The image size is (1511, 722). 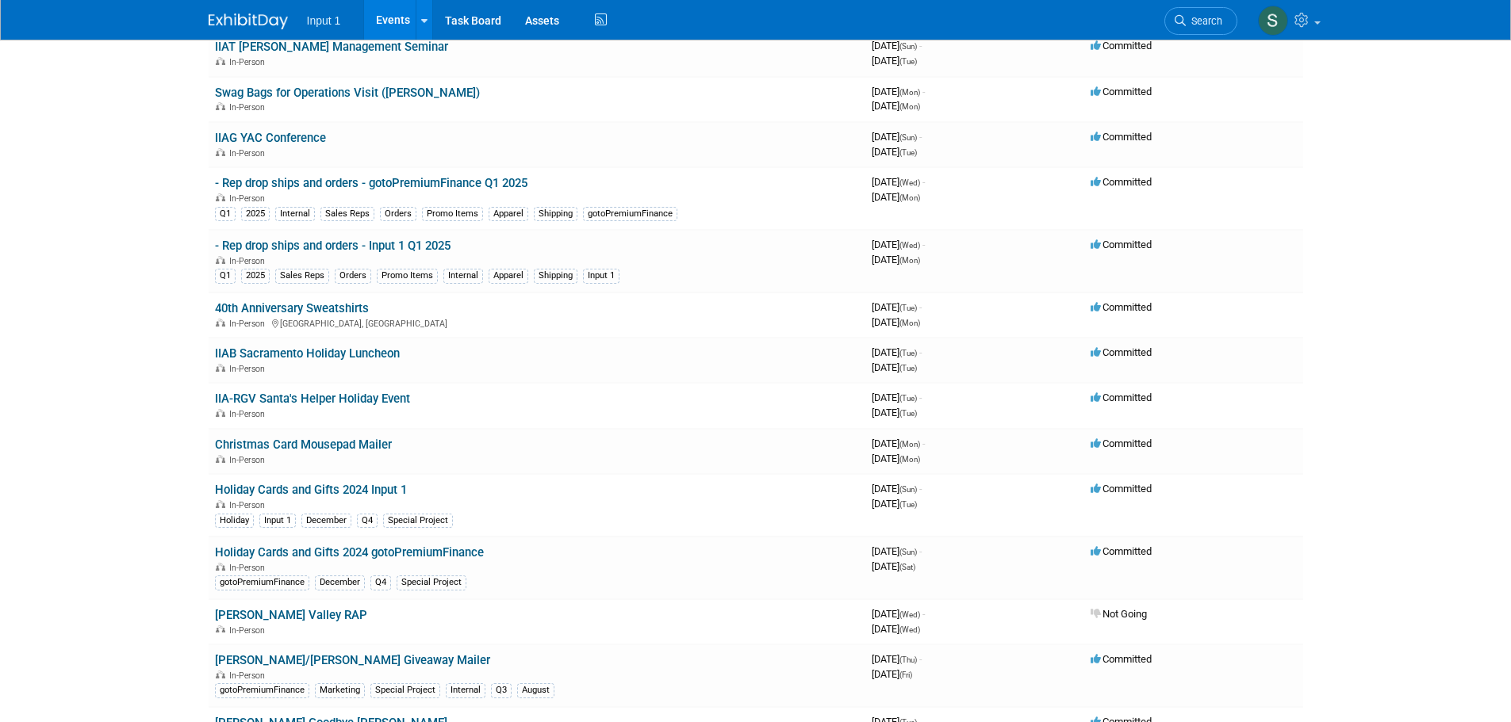 I want to click on span: (Fri), so click(x=906, y=675).